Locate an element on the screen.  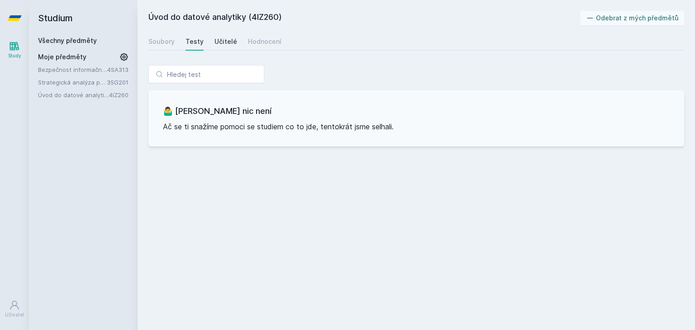
a: Bezpečnost informačních systémů is located at coordinates (72, 70).